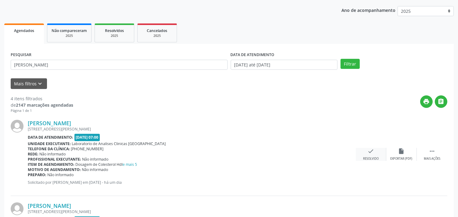 This screenshot has height=217, width=458. What do you see at coordinates (106, 164) in the screenshot?
I see `span: Dosagem de Colesterol Hdl` at bounding box center [106, 164].